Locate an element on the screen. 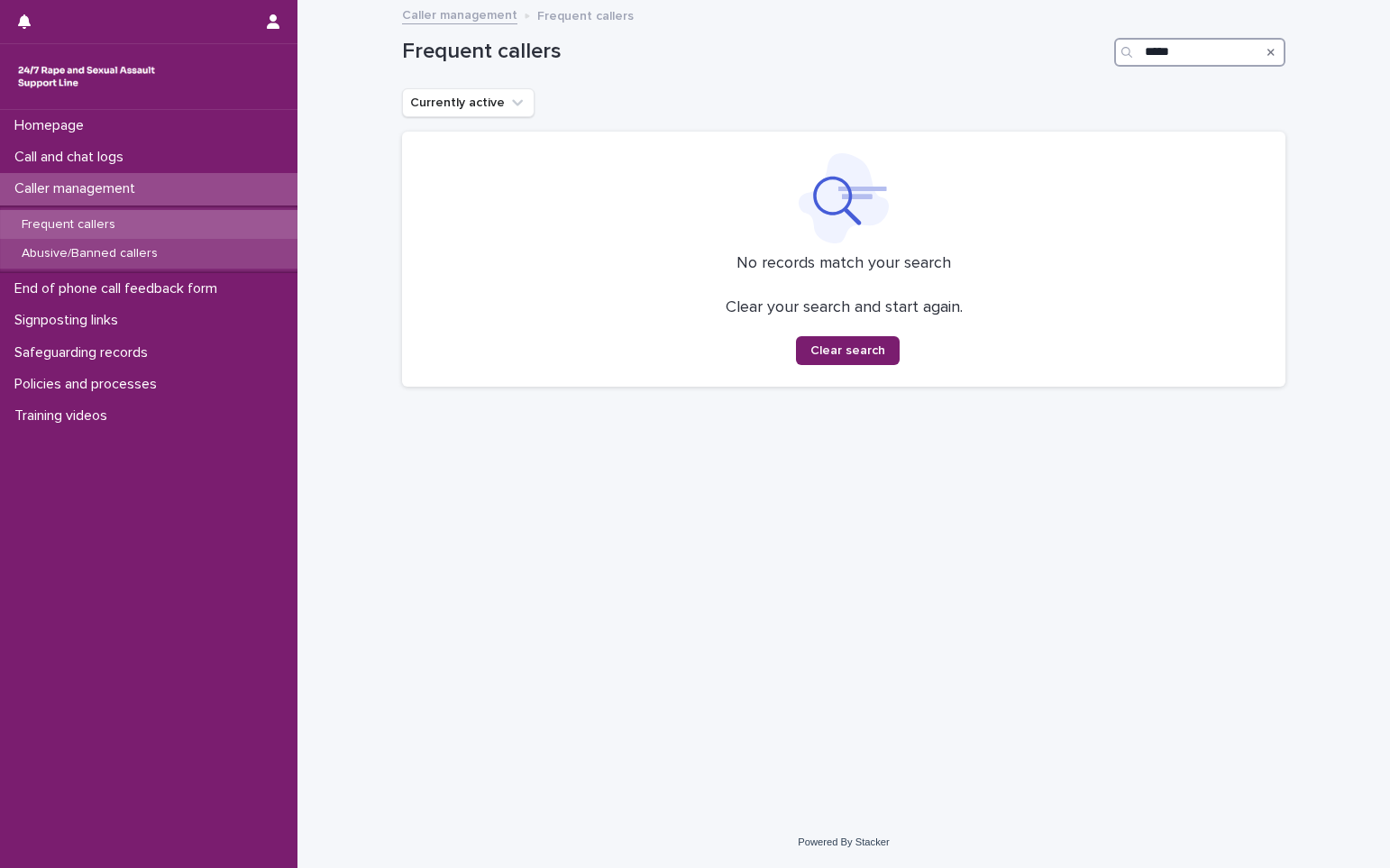 The height and width of the screenshot is (868, 1390). button: Currently active is located at coordinates (467, 103).